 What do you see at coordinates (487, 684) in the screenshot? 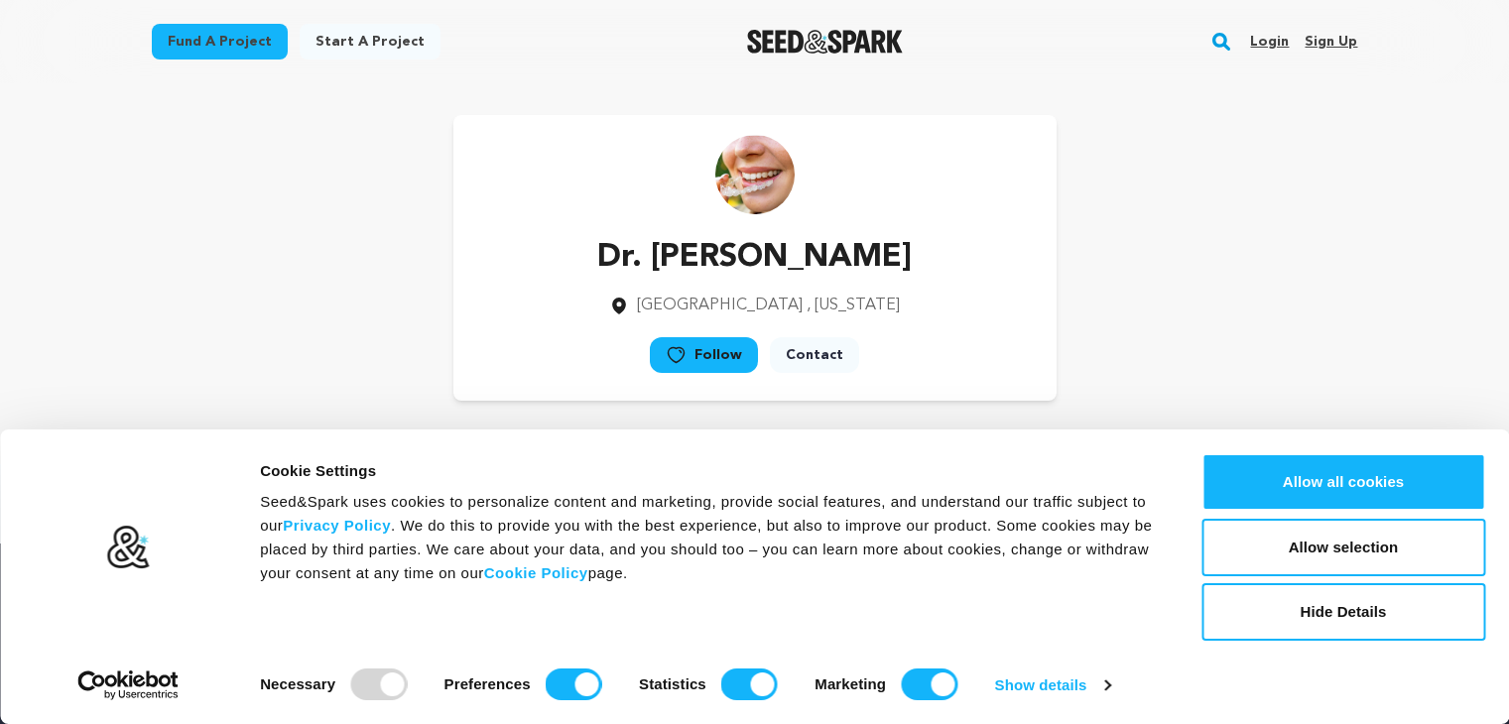
I see `strong: Preferences` at bounding box center [487, 684].